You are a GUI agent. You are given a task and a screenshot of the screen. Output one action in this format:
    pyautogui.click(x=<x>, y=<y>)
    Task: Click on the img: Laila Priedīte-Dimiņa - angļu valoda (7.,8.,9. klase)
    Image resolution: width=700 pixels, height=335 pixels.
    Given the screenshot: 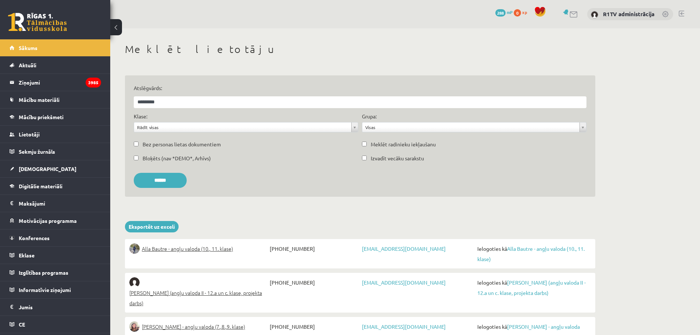 What is the action you would take?
    pyautogui.click(x=134, y=326)
    